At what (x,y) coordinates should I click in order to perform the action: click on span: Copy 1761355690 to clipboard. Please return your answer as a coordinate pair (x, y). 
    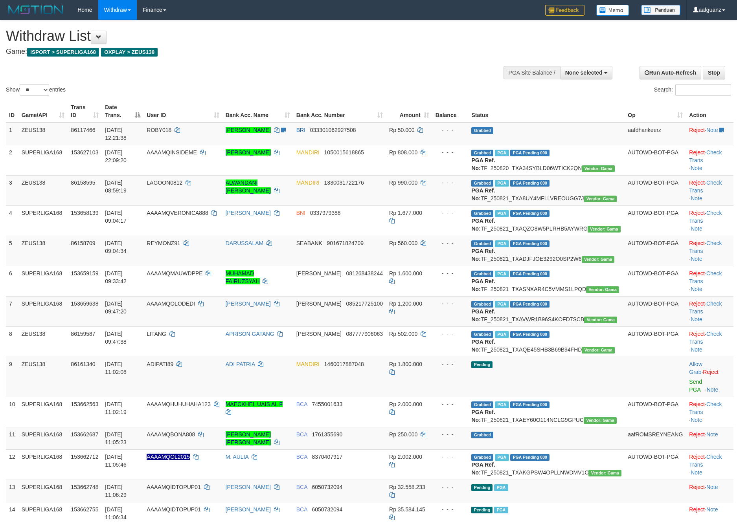
    Looking at the image, I should click on (327, 434).